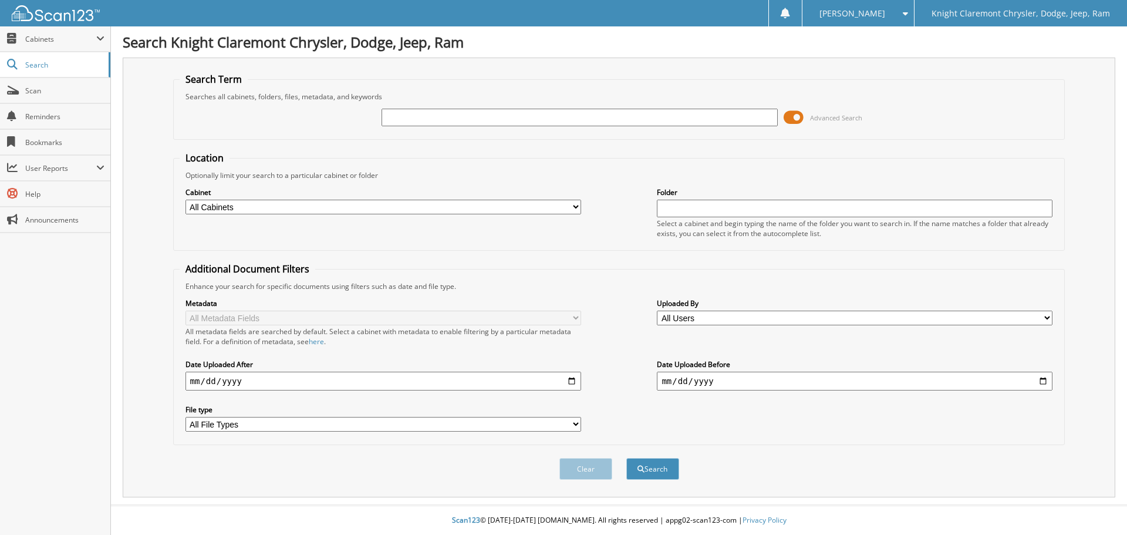 The width and height of the screenshot is (1127, 535). I want to click on span: Help, so click(65, 194).